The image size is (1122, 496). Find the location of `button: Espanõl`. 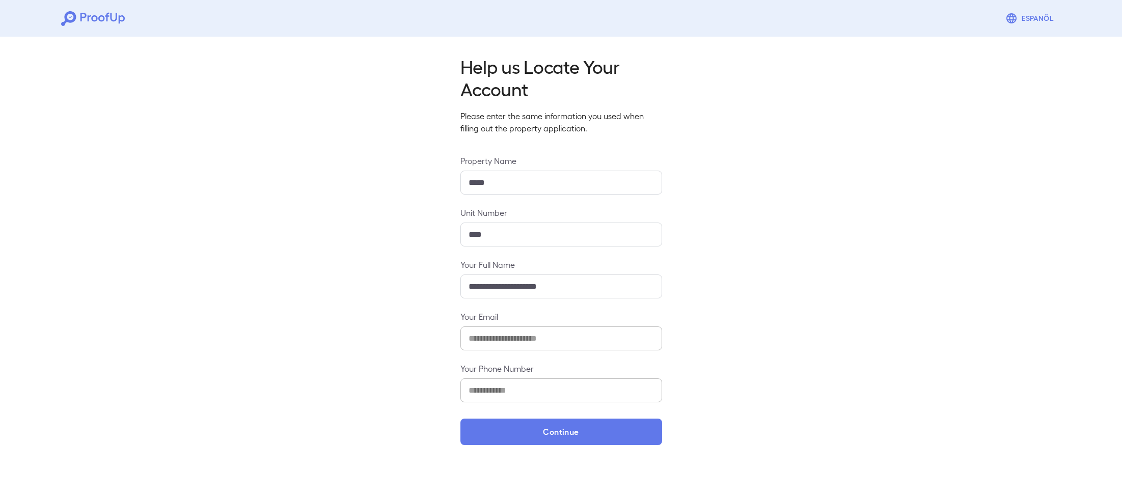

button: Espanõl is located at coordinates (1031, 18).